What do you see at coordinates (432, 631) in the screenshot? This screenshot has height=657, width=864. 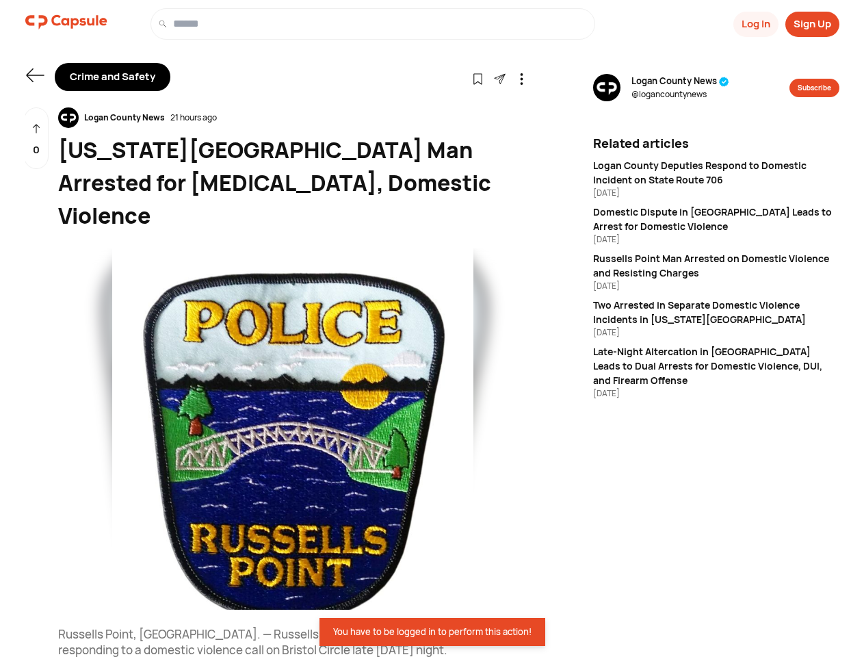 I see `div: You have to be logged in to perform this action!` at bounding box center [432, 631].